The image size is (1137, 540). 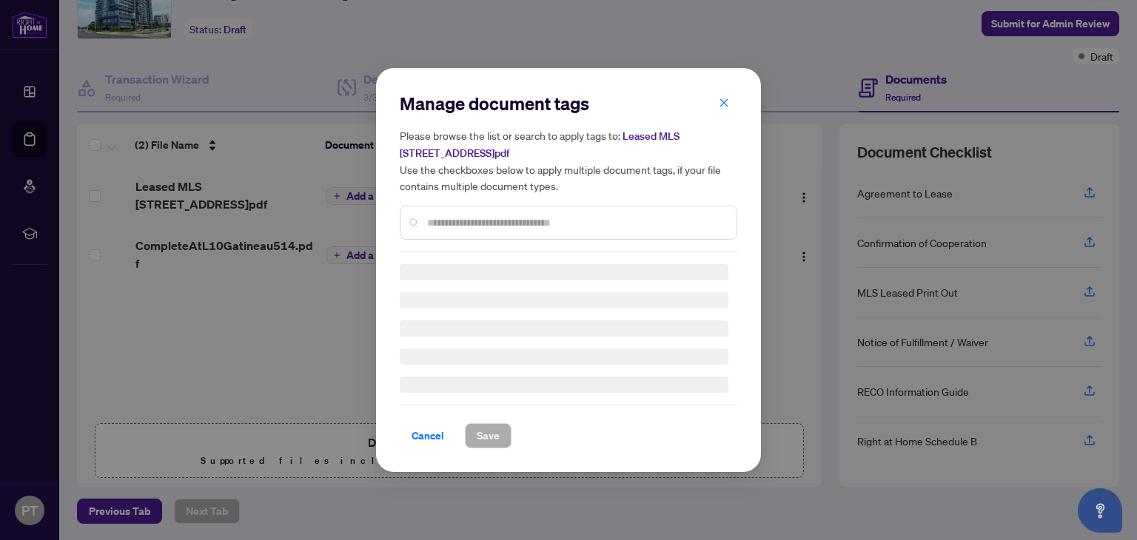 What do you see at coordinates (1100, 511) in the screenshot?
I see `button: Open asap` at bounding box center [1100, 511].